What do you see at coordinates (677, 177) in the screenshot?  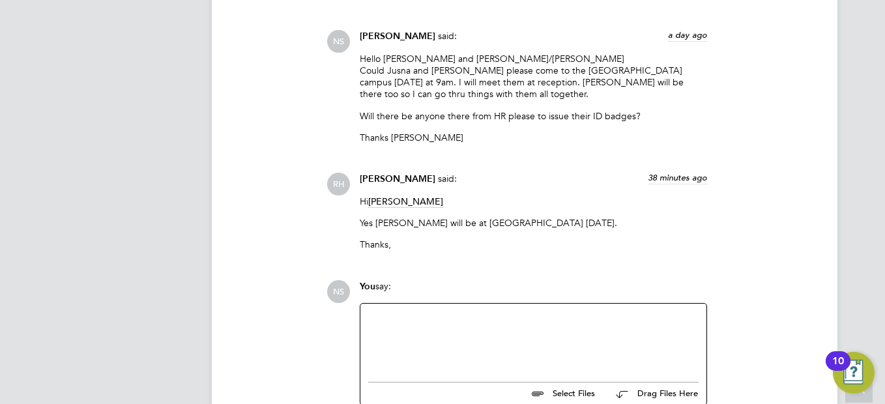 I see `span: 38 minutes ago` at bounding box center [677, 177].